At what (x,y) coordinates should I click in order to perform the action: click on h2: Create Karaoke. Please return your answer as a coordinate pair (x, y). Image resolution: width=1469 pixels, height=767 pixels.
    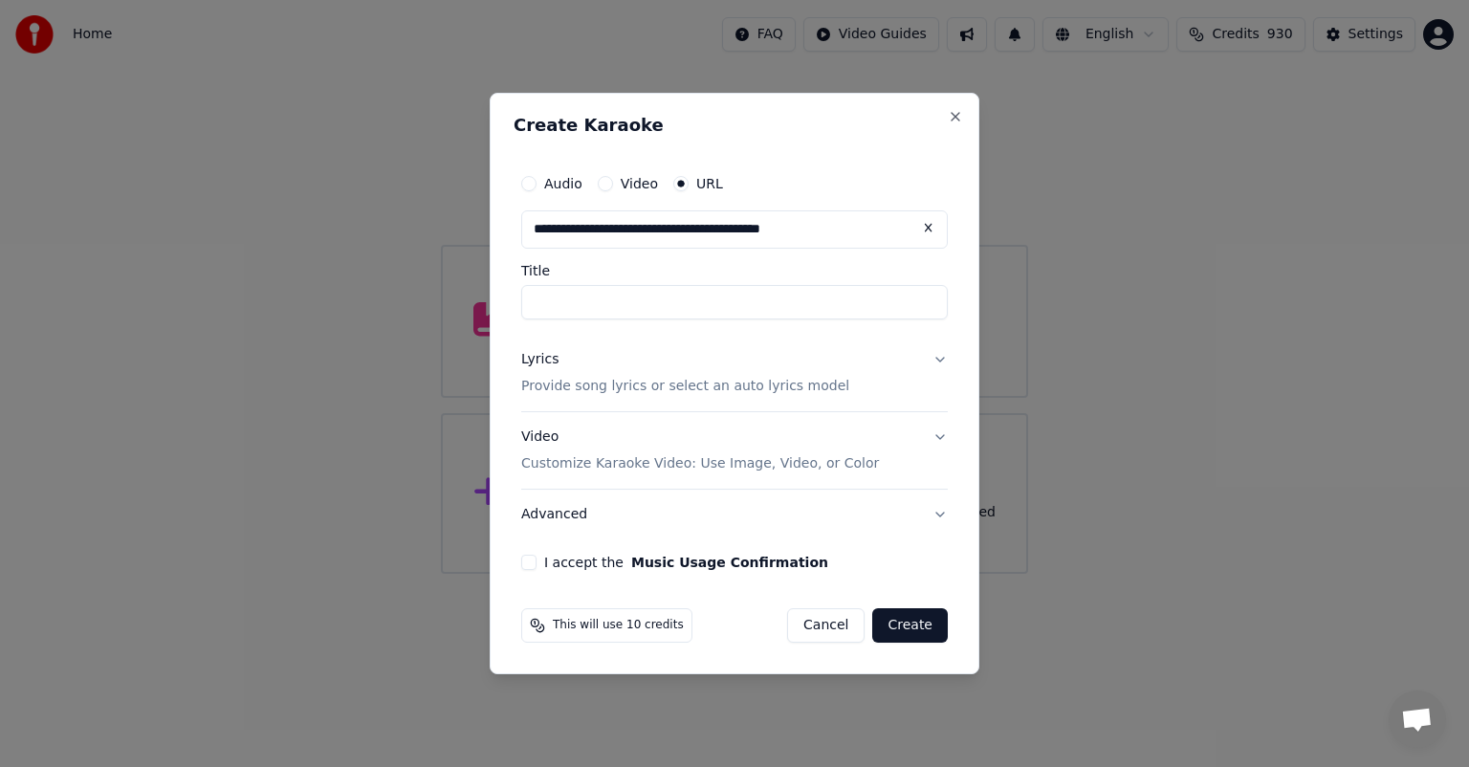
    Looking at the image, I should click on (734, 125).